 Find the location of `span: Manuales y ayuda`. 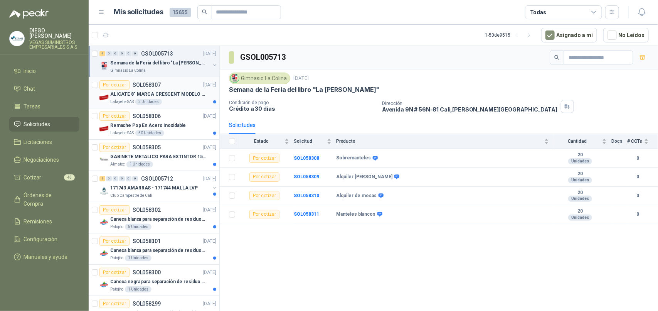

span: Manuales y ayuda is located at coordinates (46, 257).